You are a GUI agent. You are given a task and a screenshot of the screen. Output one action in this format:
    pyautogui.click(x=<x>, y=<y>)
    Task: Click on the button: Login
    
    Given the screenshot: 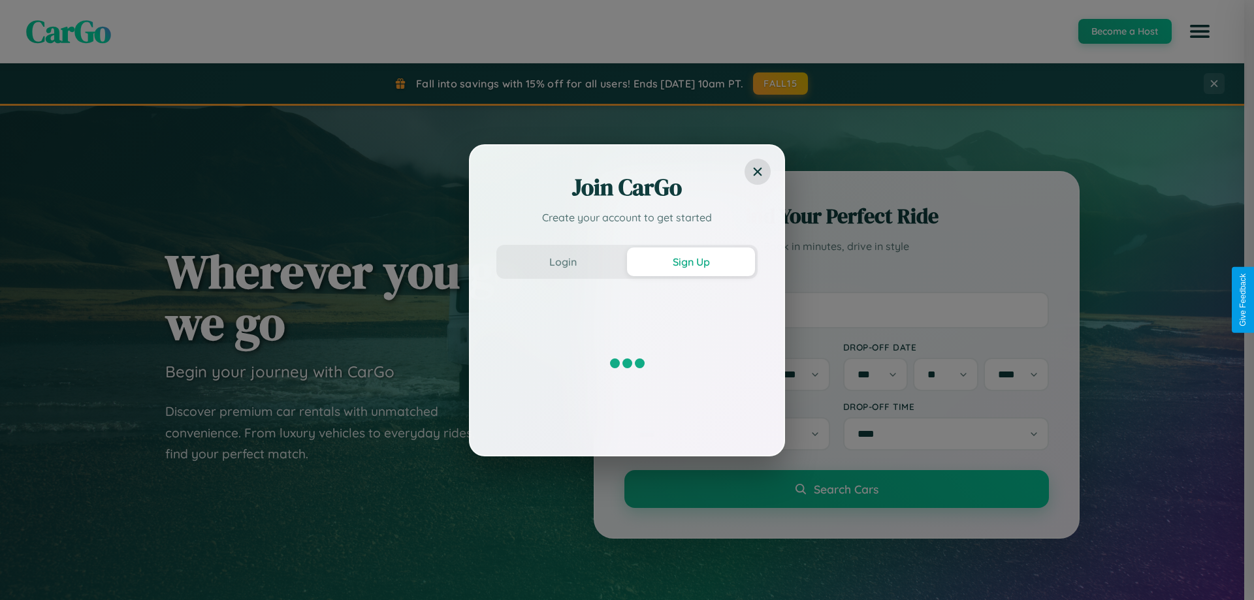 What is the action you would take?
    pyautogui.click(x=563, y=262)
    